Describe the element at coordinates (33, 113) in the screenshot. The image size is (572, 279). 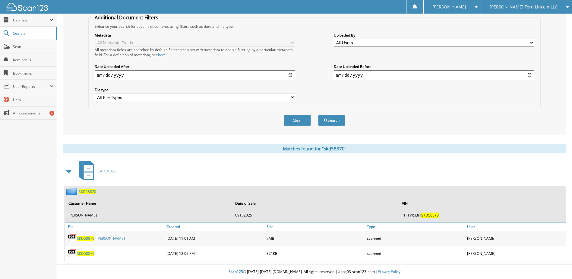
I see `span: Announcements` at that location.